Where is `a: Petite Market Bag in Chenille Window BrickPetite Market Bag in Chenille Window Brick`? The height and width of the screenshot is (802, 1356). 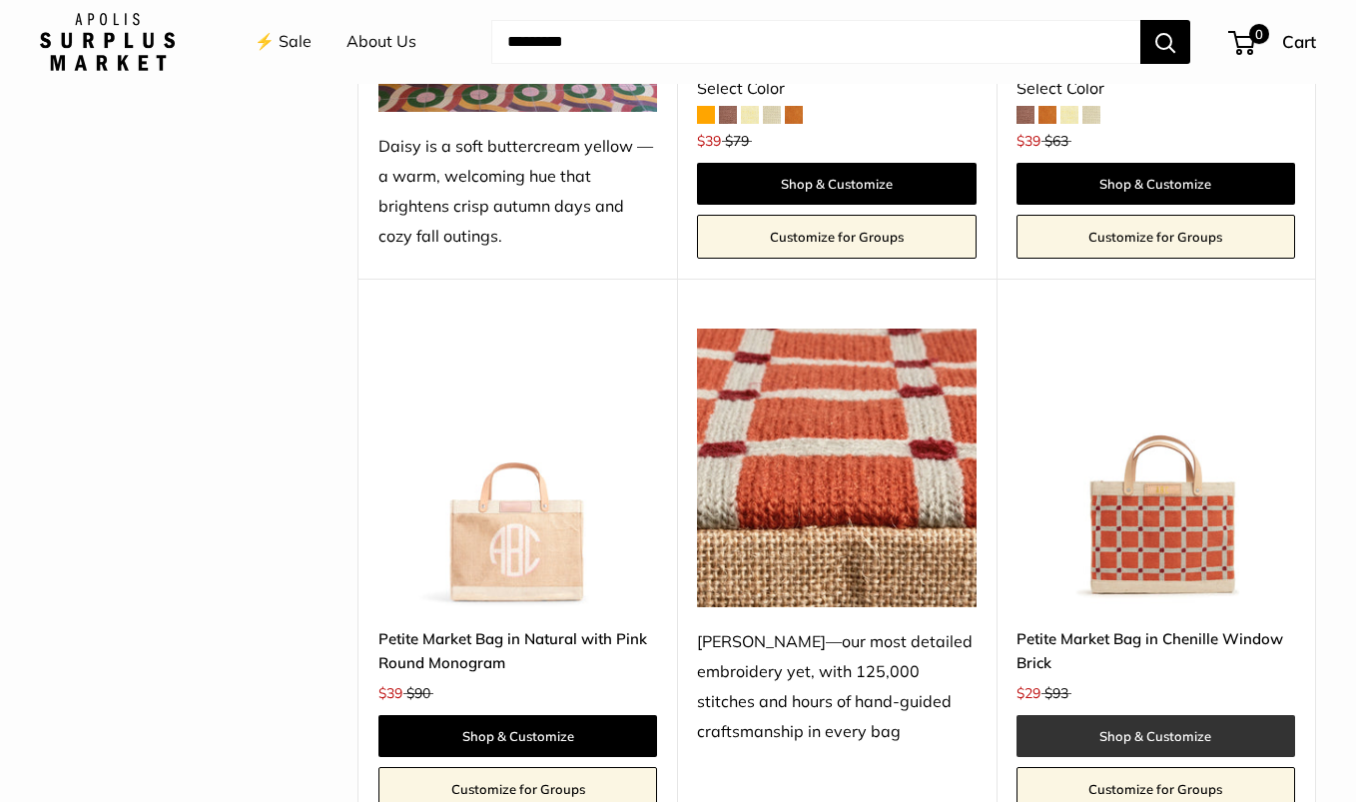
a: Petite Market Bag in Chenille Window BrickPetite Market Bag in Chenille Window Brick is located at coordinates (1156, 467).